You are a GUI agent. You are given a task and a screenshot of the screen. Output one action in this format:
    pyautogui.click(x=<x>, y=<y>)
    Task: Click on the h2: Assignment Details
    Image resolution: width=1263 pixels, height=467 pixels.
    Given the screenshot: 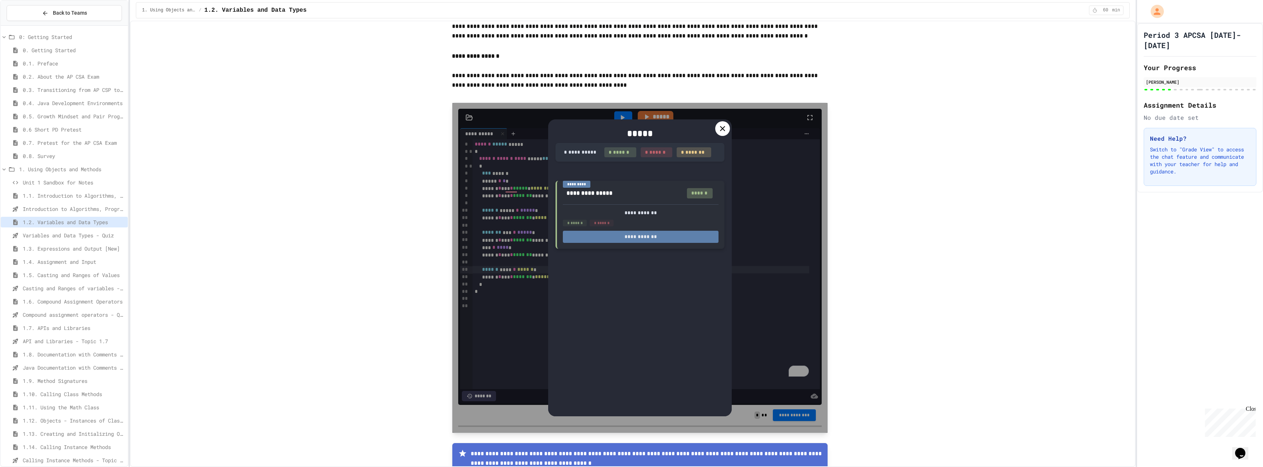 What is the action you would take?
    pyautogui.click(x=1200, y=105)
    